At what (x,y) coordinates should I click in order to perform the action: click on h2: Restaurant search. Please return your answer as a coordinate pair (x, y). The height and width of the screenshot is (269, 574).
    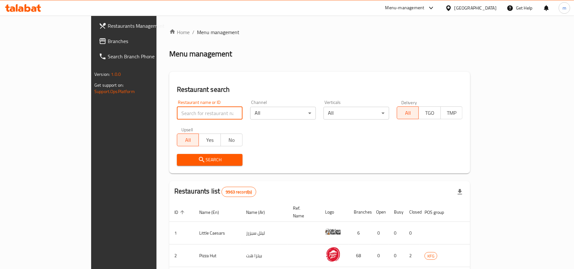
    Looking at the image, I should click on (320, 90).